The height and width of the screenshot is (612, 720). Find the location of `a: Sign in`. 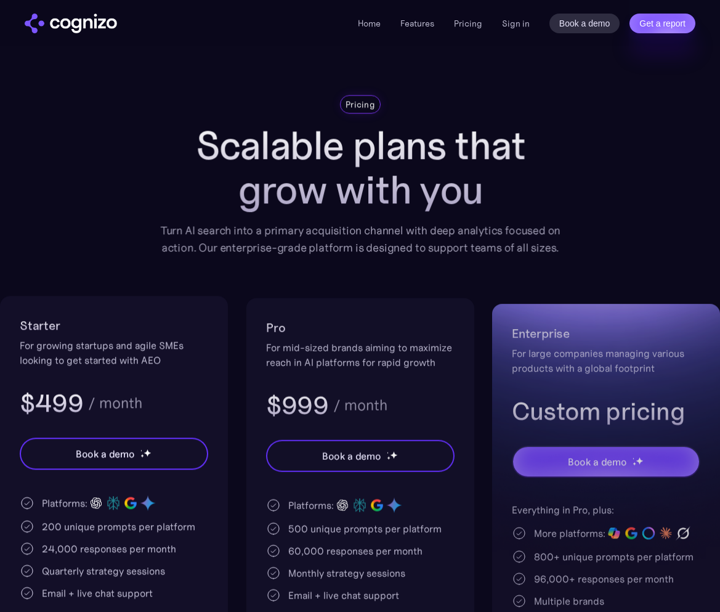

a: Sign in is located at coordinates (516, 23).